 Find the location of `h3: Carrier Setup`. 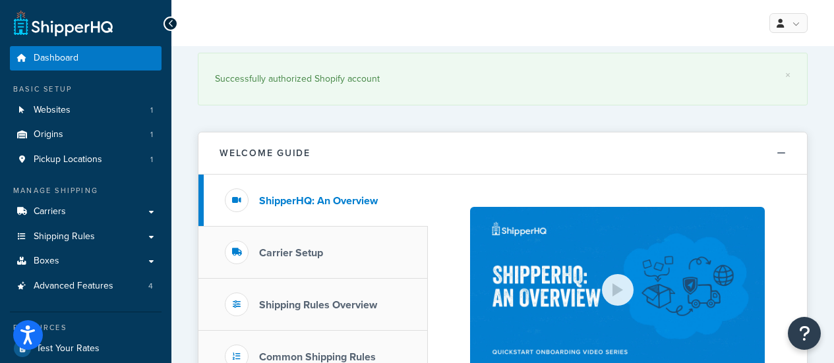

h3: Carrier Setup is located at coordinates (291, 253).